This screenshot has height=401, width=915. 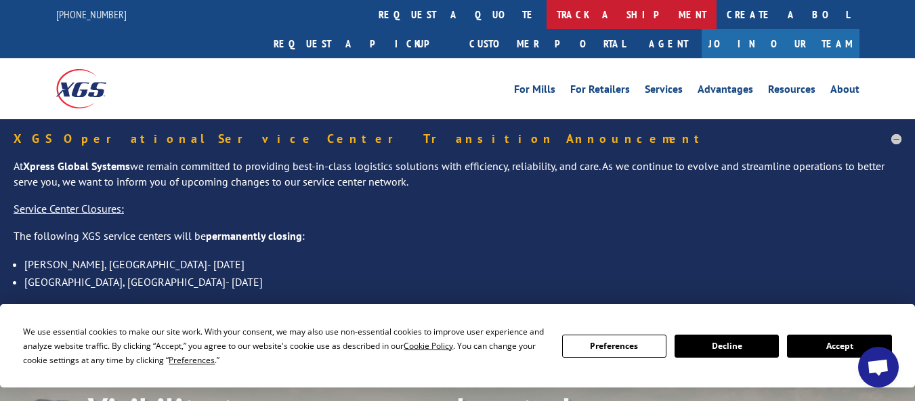 What do you see at coordinates (534, 91) in the screenshot?
I see `a: For Mills` at bounding box center [534, 91].